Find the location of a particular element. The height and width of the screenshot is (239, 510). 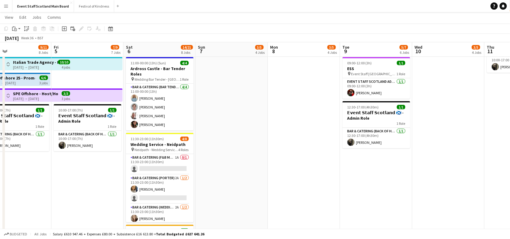

span: 4/8 is located at coordinates (185, 139).